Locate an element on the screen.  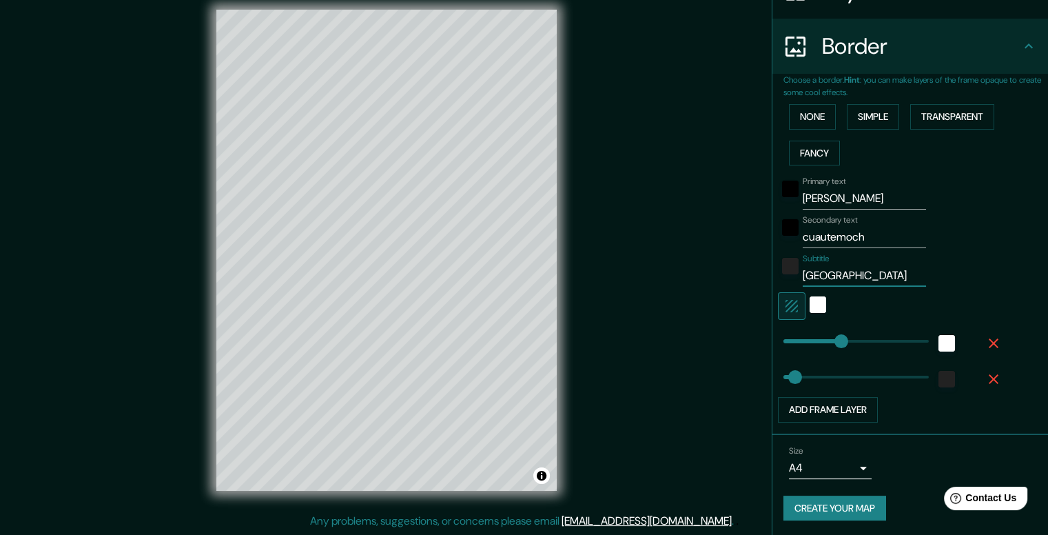
p: Any problems, suggestions, or concerns please email . is located at coordinates (522, 521).